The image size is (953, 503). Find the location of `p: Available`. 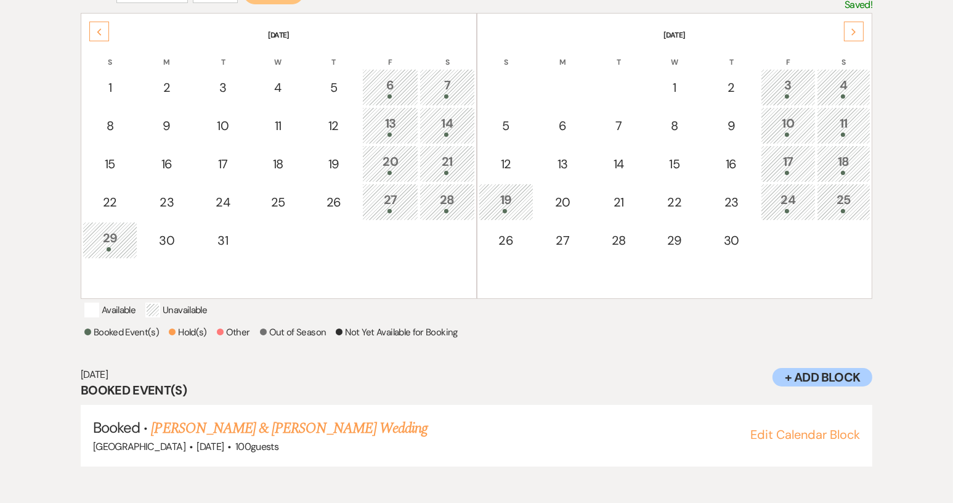

p: Available is located at coordinates (110, 310).